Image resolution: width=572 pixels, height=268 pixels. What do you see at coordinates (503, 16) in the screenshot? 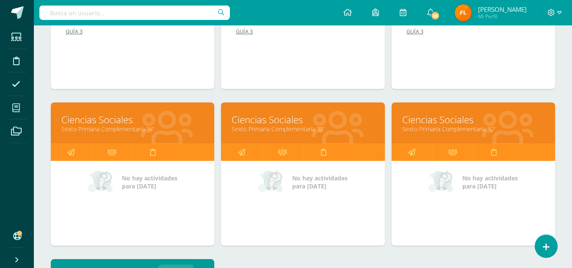
I see `span: Mi Perfil` at bounding box center [503, 16].